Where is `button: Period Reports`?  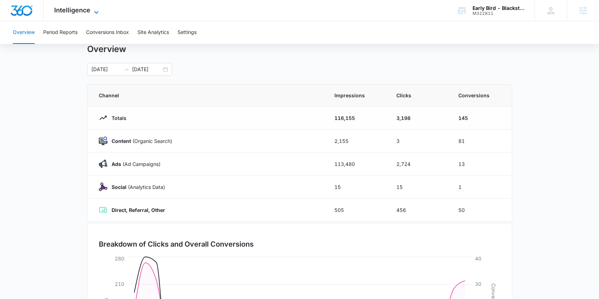
button: Period Reports is located at coordinates (60, 33).